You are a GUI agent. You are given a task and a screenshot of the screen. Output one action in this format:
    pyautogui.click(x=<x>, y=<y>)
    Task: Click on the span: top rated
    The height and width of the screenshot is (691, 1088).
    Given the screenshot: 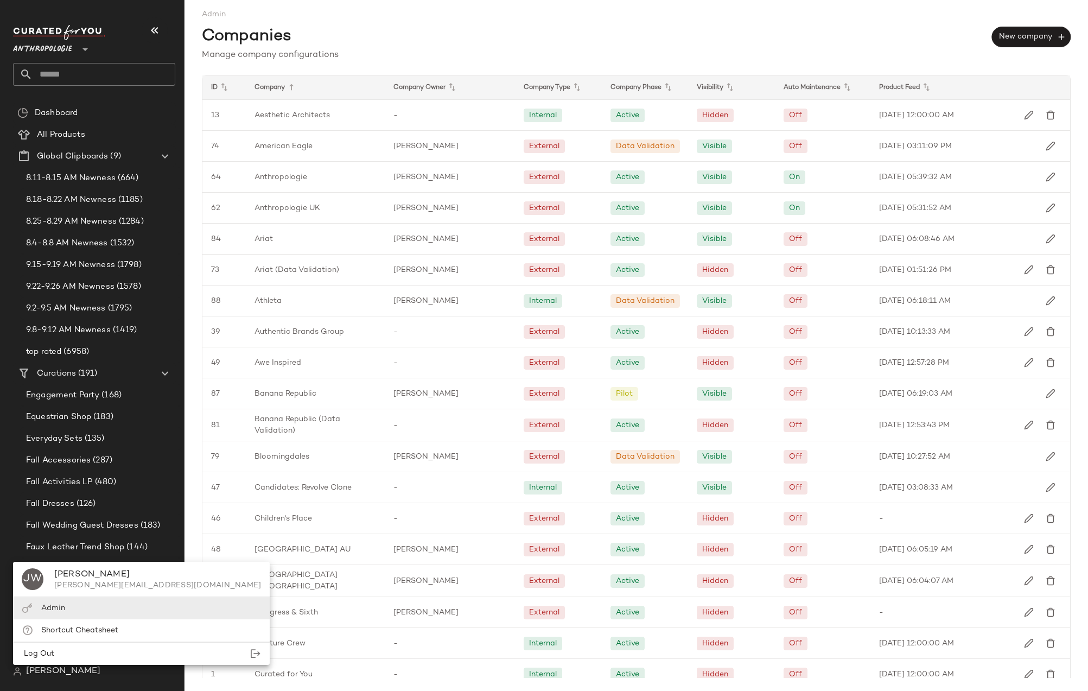 What is the action you would take?
    pyautogui.click(x=43, y=352)
    